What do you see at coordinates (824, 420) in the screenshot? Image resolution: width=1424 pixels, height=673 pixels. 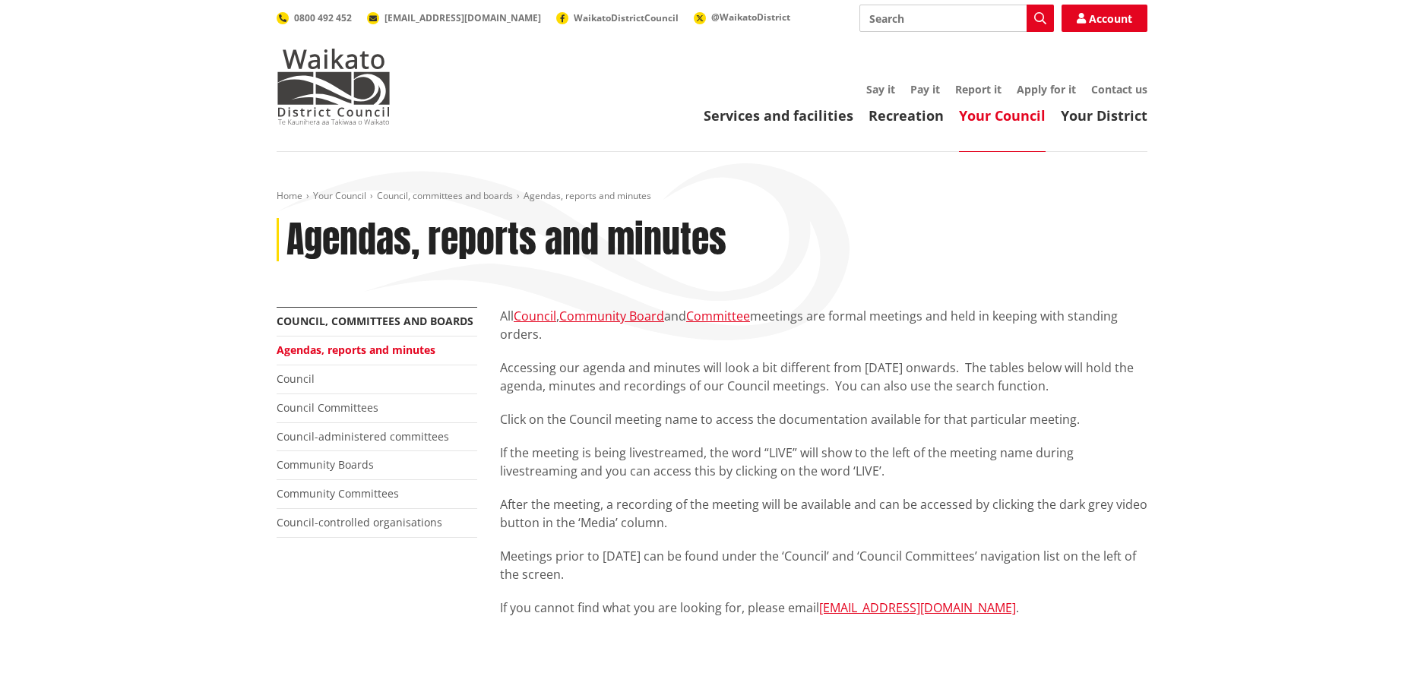 I see `p: Click on the Council meeting name to access the documentation available for that particular meeting.` at bounding box center [824, 420].